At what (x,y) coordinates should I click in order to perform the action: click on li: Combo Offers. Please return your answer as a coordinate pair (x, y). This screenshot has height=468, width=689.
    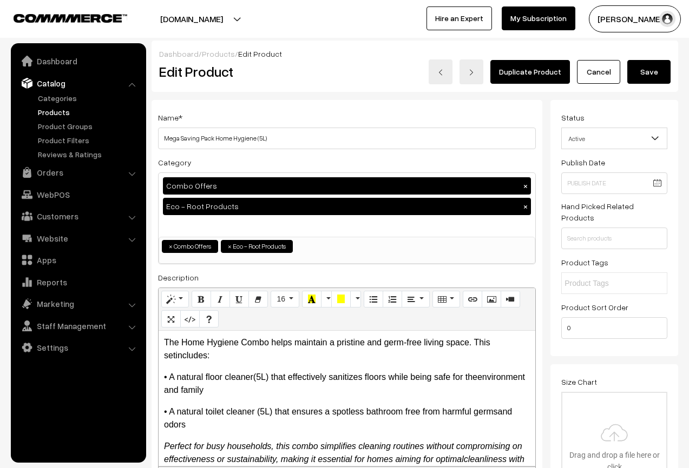
    Looking at the image, I should click on (190, 247).